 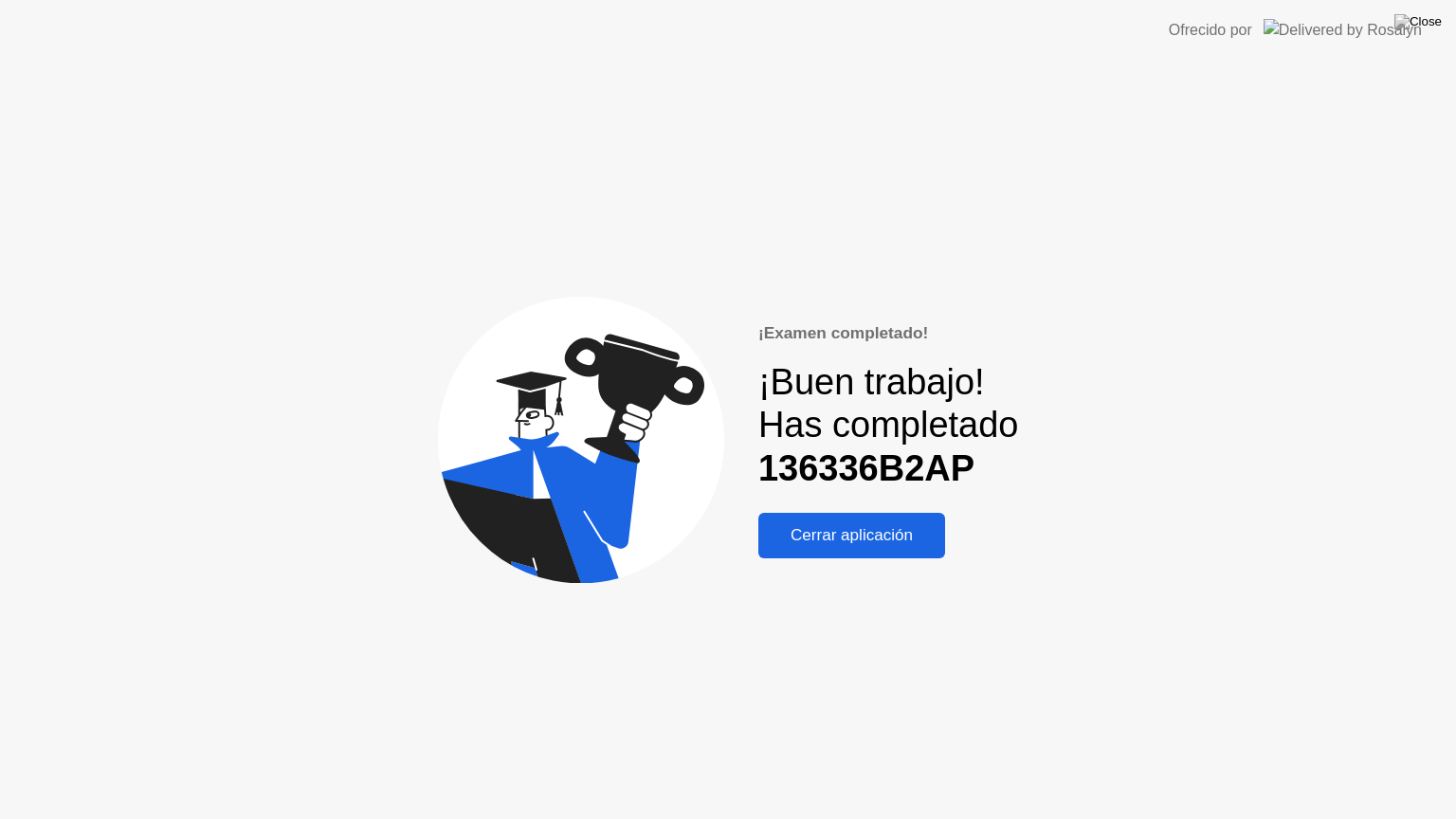 I want to click on img: Delivered by Rosalyn, so click(x=1342, y=30).